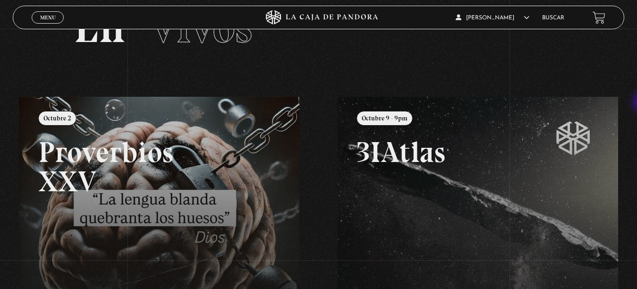 Image resolution: width=637 pixels, height=289 pixels. What do you see at coordinates (318, 27) in the screenshot?
I see `h2: En` at bounding box center [318, 27].